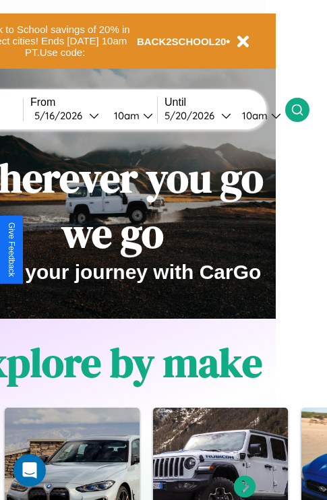 This screenshot has height=500, width=327. What do you see at coordinates (181, 41) in the screenshot?
I see `b: BACK2SCHOOL20` at bounding box center [181, 41].